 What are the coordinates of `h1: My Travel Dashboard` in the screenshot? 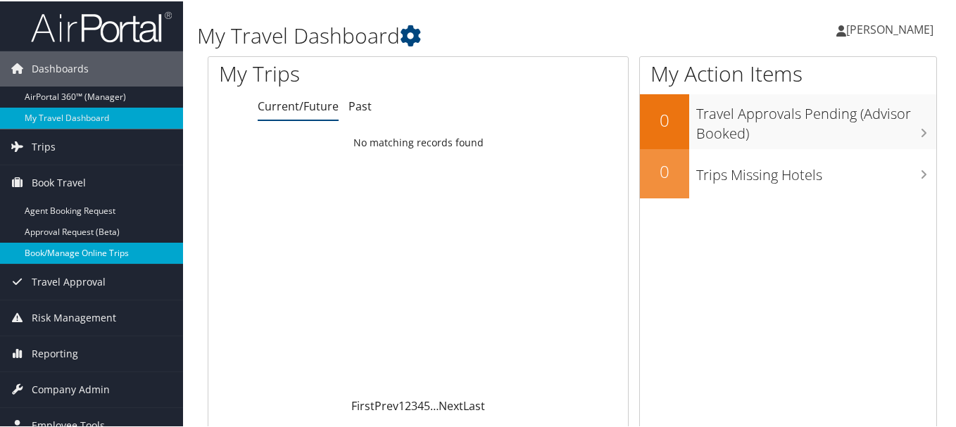 It's located at (447, 34).